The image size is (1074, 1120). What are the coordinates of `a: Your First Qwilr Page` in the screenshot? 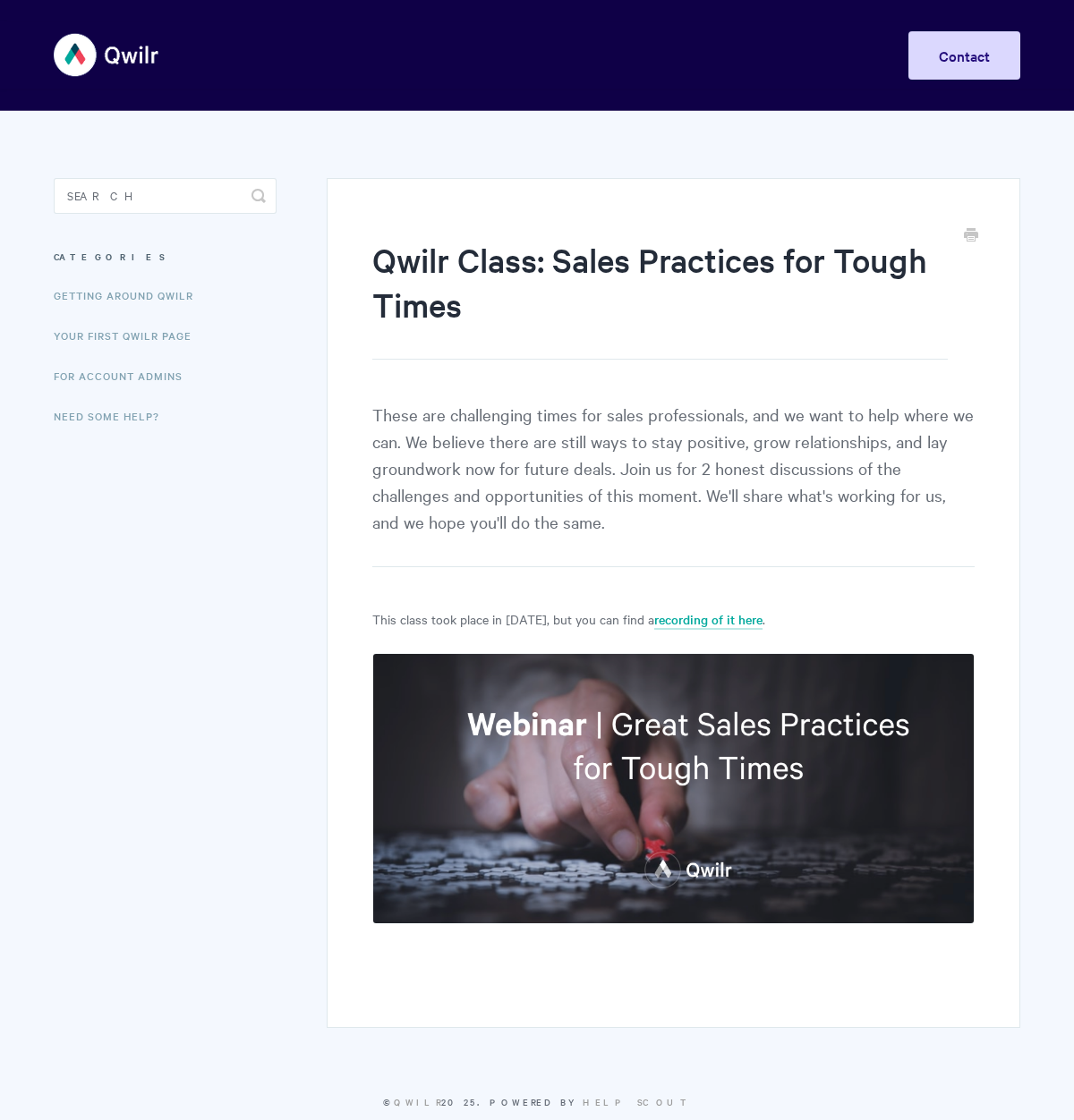 It's located at (129, 335).